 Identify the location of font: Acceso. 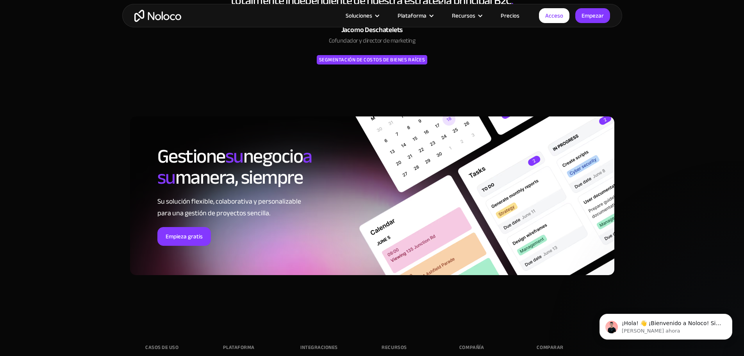
(554, 16).